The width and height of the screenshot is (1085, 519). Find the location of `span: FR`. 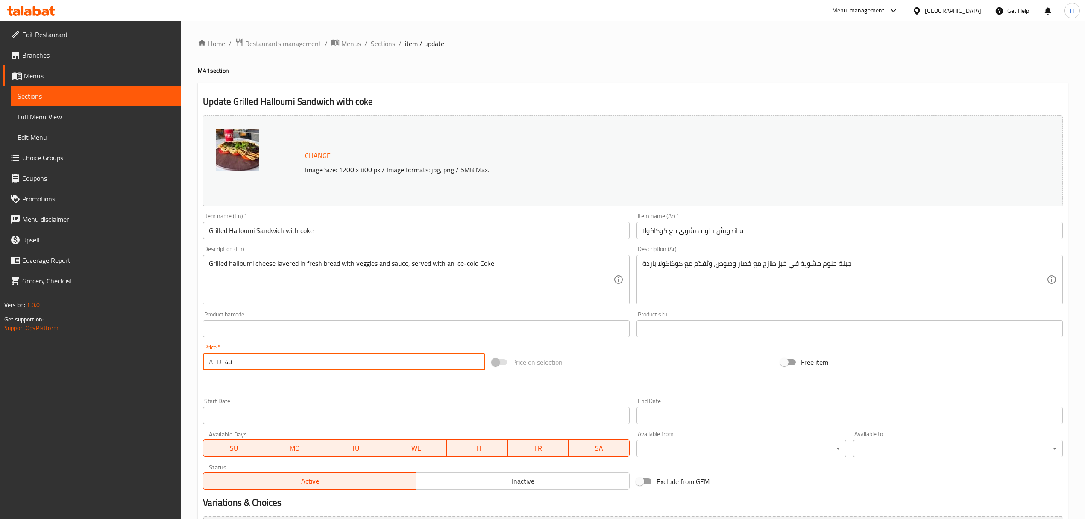

span: FR is located at coordinates (538, 448).